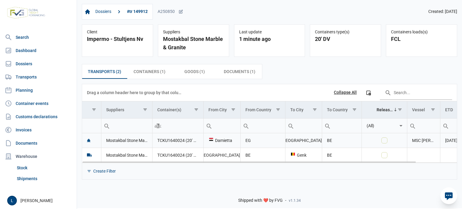  Describe the element at coordinates (38, 51) in the screenshot. I see `a: Dashboard` at that location.